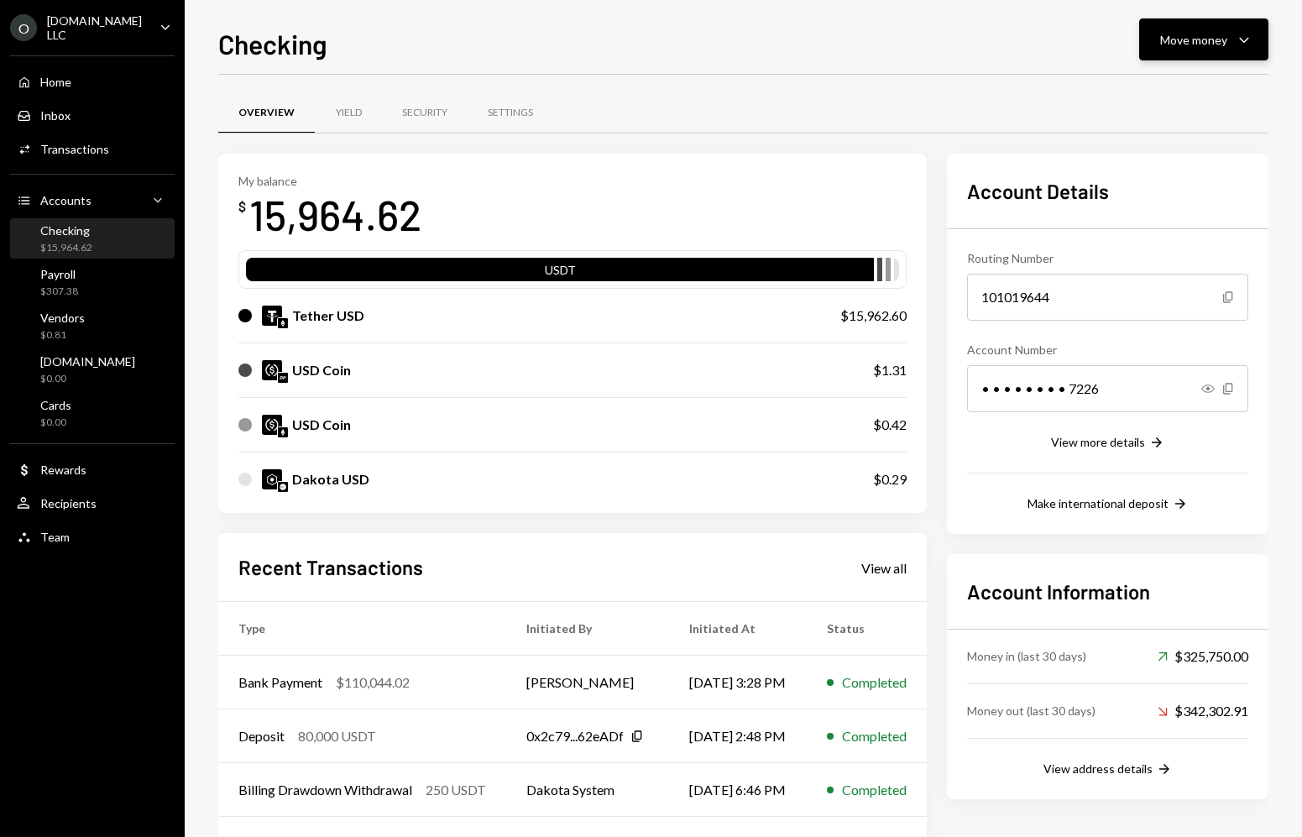 This screenshot has width=1302, height=837. Describe the element at coordinates (873, 316) in the screenshot. I see `div: $15,962.60` at that location.